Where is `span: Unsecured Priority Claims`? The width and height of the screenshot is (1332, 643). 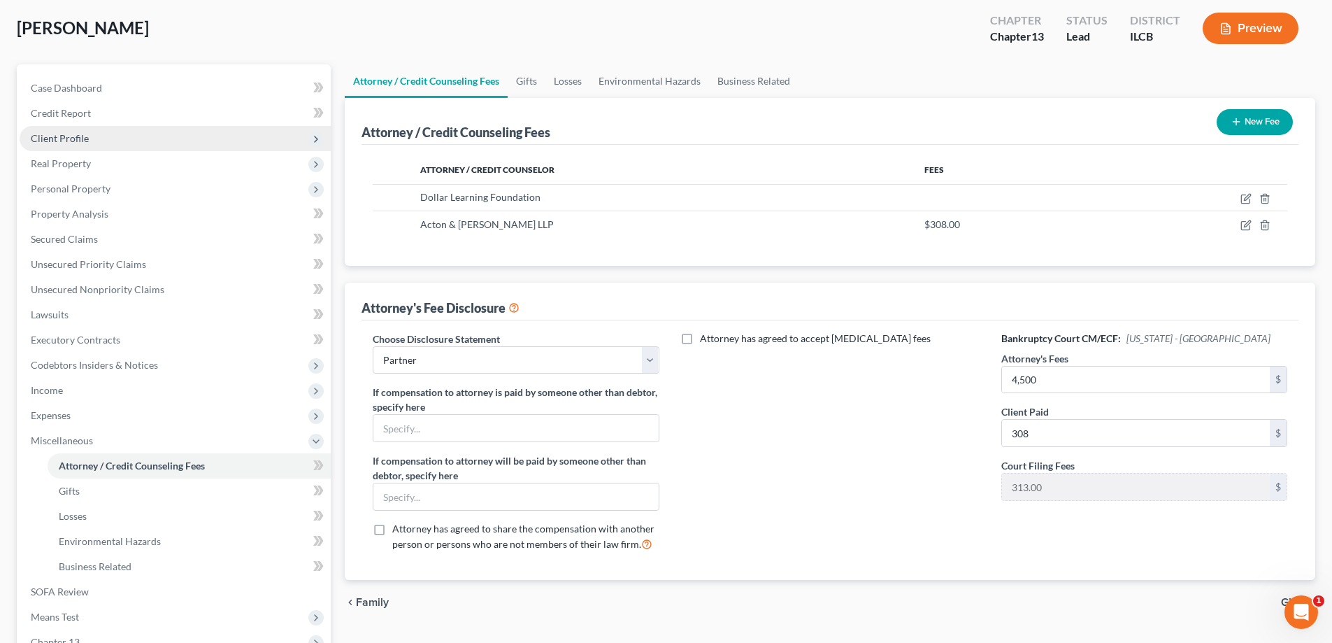 span: Unsecured Priority Claims is located at coordinates (88, 264).